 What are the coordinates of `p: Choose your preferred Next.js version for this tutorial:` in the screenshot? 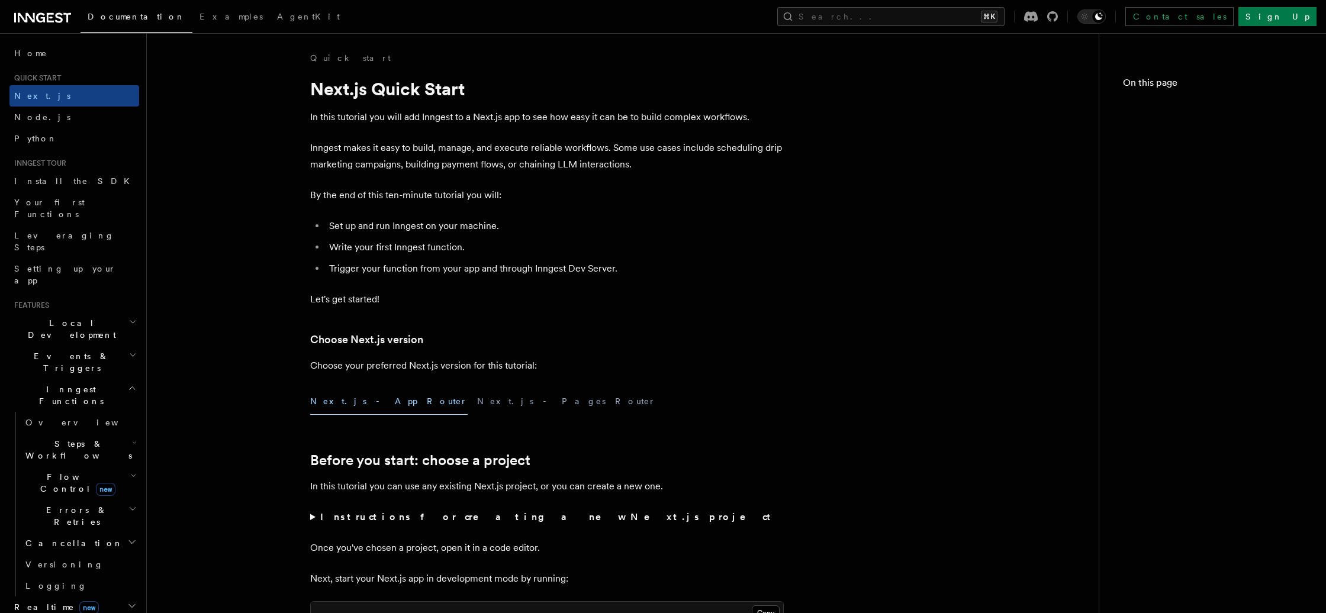 It's located at (547, 366).